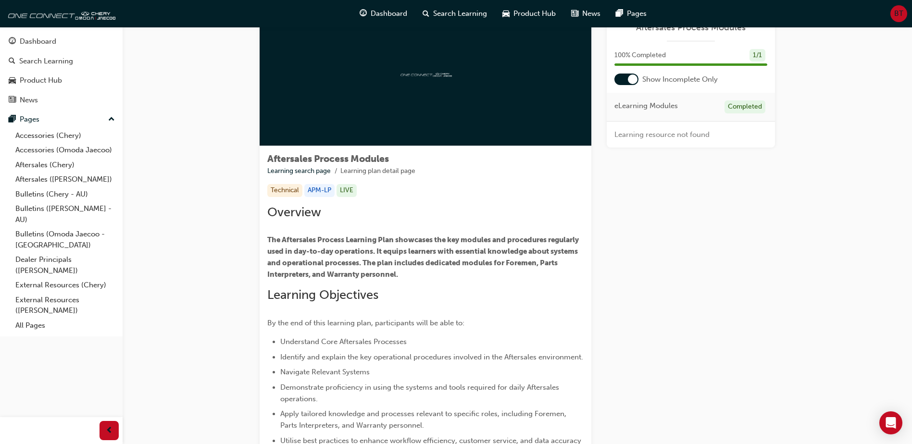 Image resolution: width=912 pixels, height=444 pixels. I want to click on span: Overview, so click(294, 212).